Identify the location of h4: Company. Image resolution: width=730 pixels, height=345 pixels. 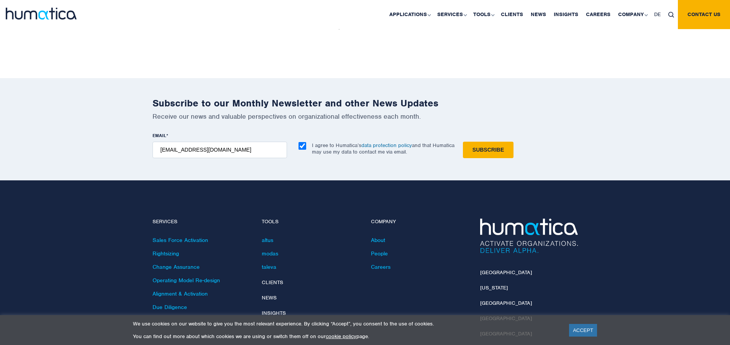
(420, 222).